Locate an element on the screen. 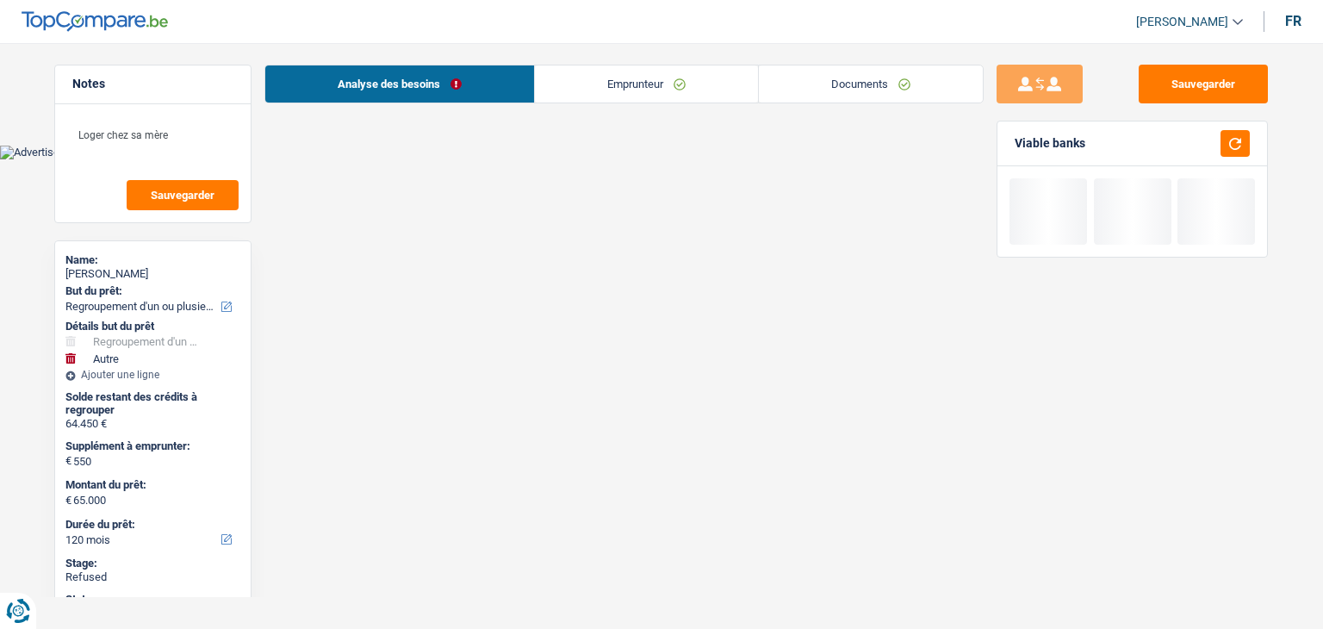 This screenshot has height=629, width=1323. div: Solde restant des crédits à regrouper is located at coordinates (152, 403).